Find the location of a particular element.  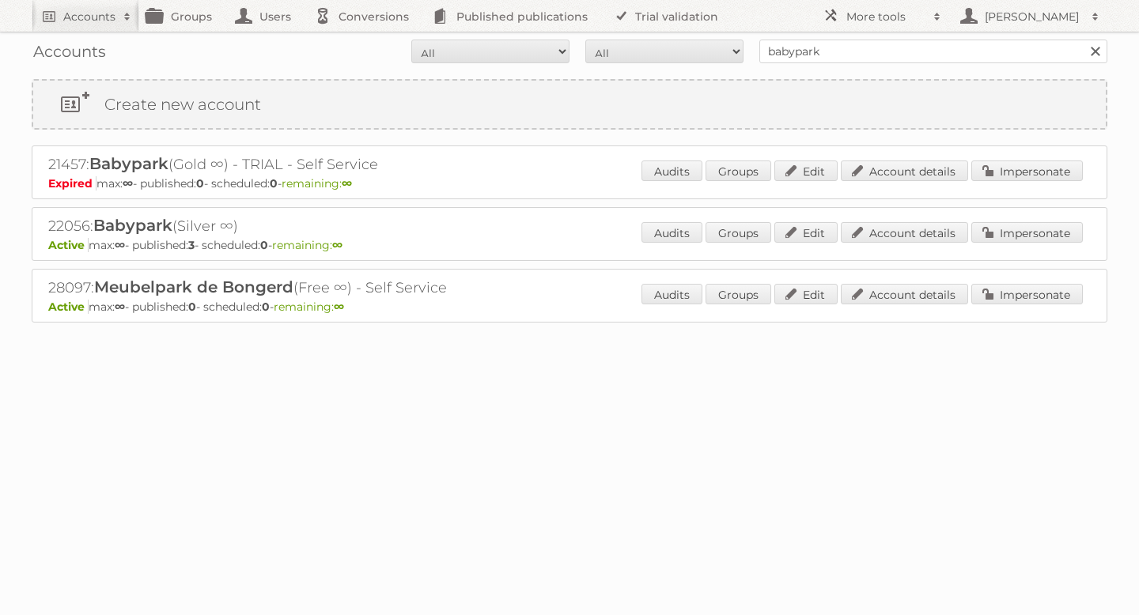

span: Meubelpark de Bongerd is located at coordinates (194, 287).